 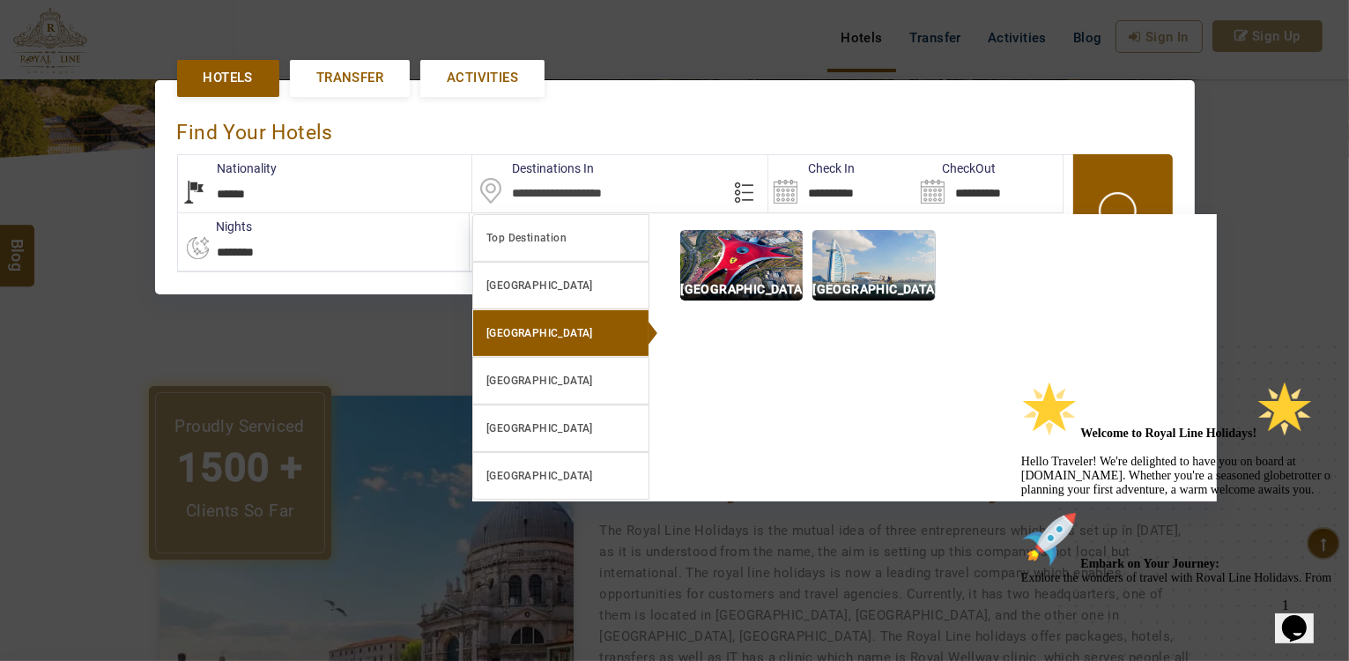 What do you see at coordinates (482, 78) in the screenshot?
I see `a: Activities` at bounding box center [482, 78].